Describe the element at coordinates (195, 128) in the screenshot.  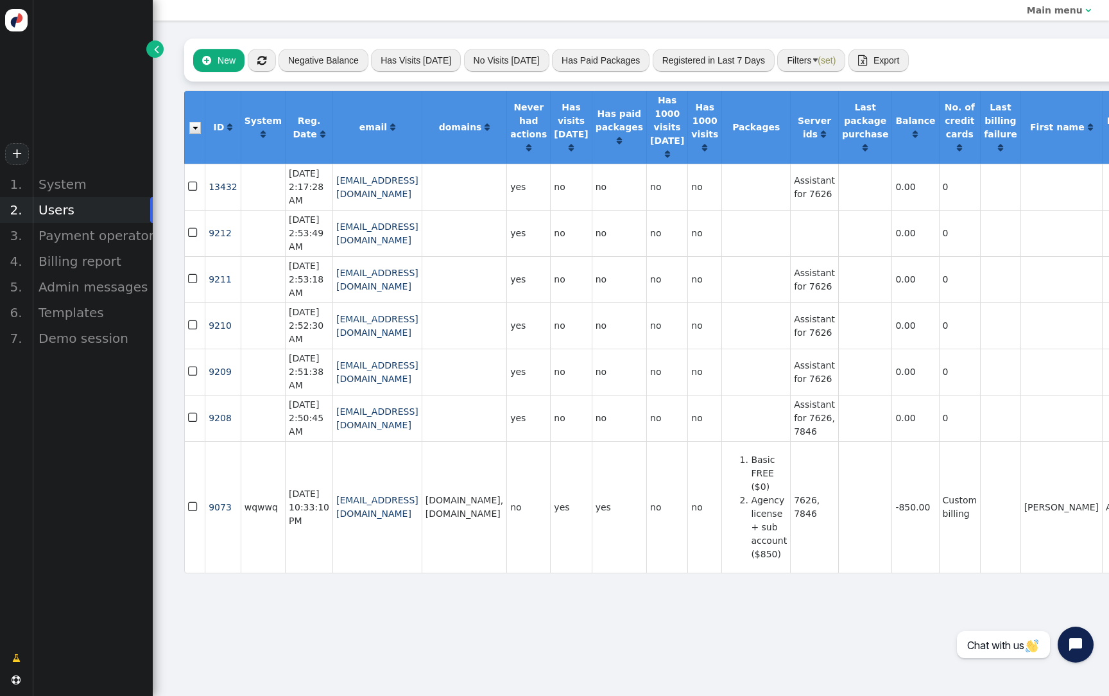
I see `img: icon_dropdown_trigger.png` at that location.